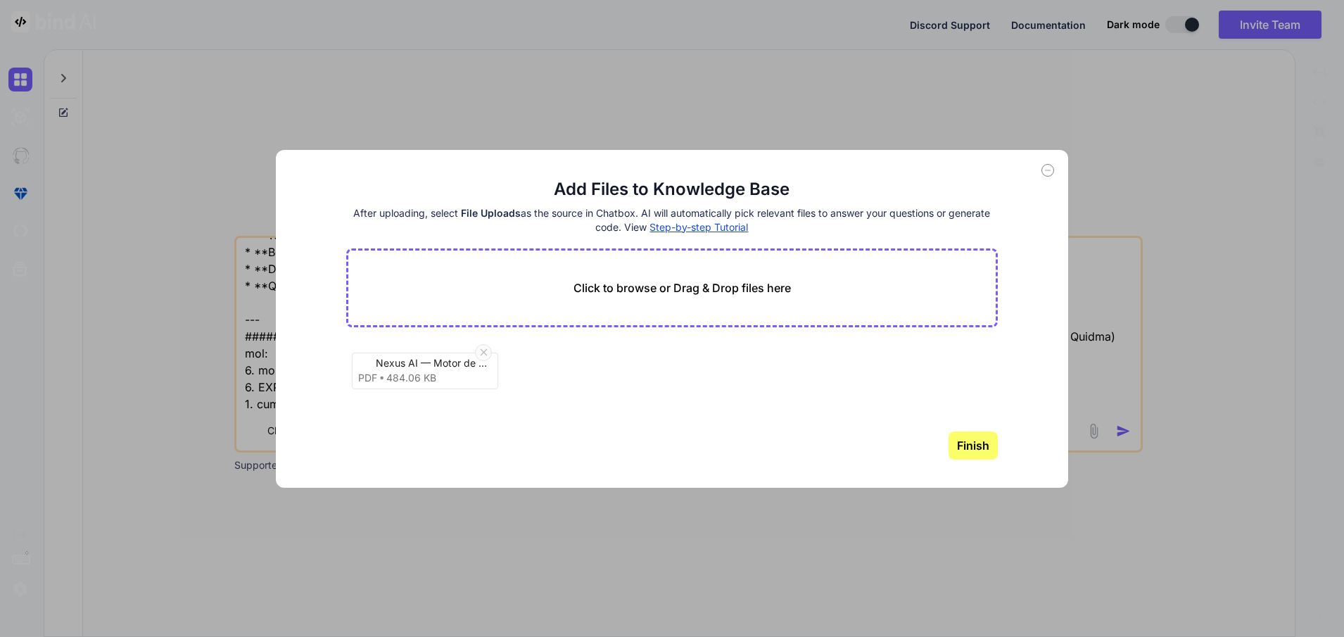 The width and height of the screenshot is (1344, 637). I want to click on span: Nexus AI — Motor de Correlação de Impacto, so click(432, 363).